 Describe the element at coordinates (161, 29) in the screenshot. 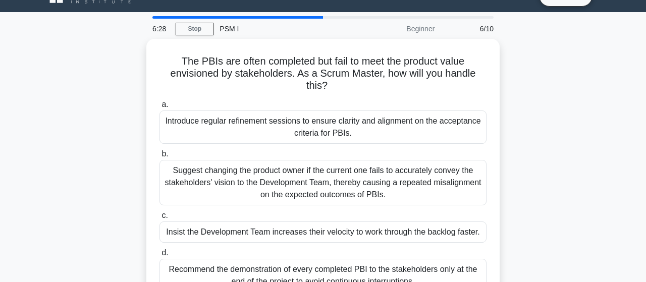

I see `div: 6:28` at that location.